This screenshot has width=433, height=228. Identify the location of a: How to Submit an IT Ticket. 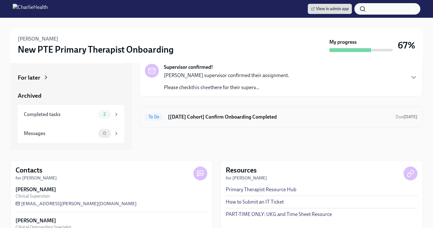
(255, 202).